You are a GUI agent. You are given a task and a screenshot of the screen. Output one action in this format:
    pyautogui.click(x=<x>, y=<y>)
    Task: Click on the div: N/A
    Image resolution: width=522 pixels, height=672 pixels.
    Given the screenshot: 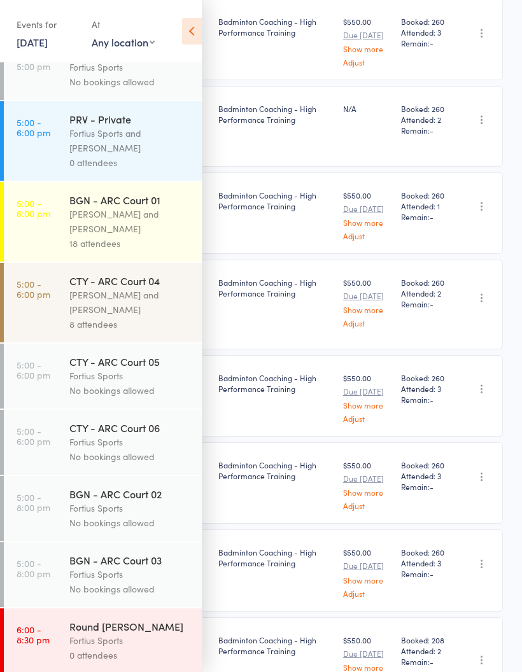 What is the action you would take?
    pyautogui.click(x=367, y=108)
    